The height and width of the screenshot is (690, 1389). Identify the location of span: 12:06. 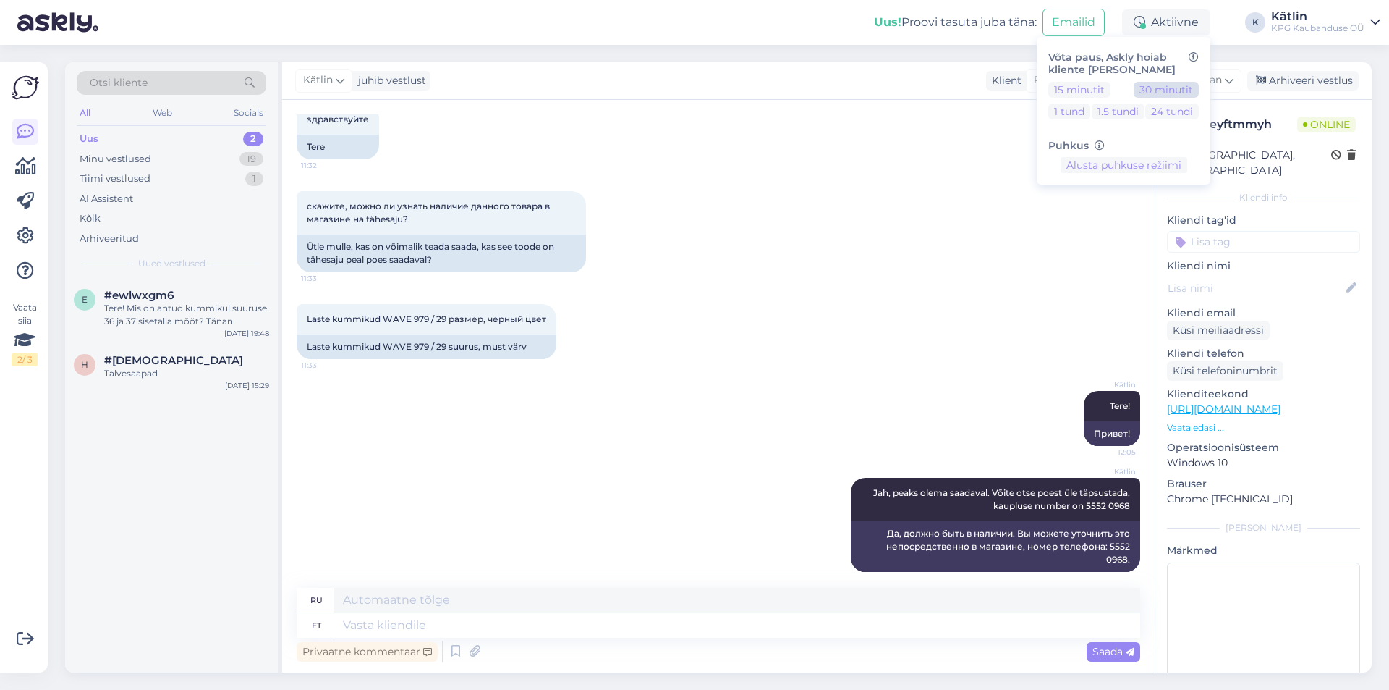
(1109, 578).